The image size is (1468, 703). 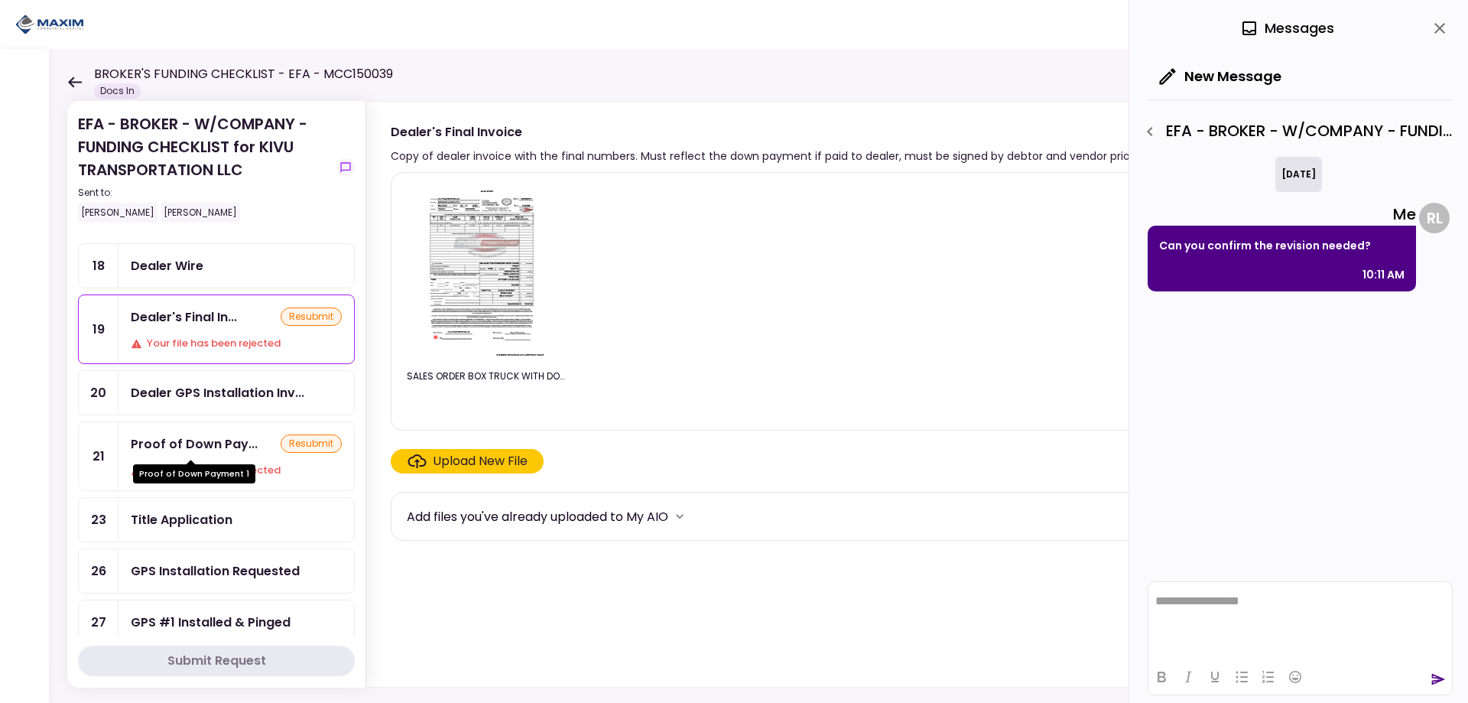 What do you see at coordinates (167, 265) in the screenshot?
I see `div: Dealer Wire` at bounding box center [167, 265].